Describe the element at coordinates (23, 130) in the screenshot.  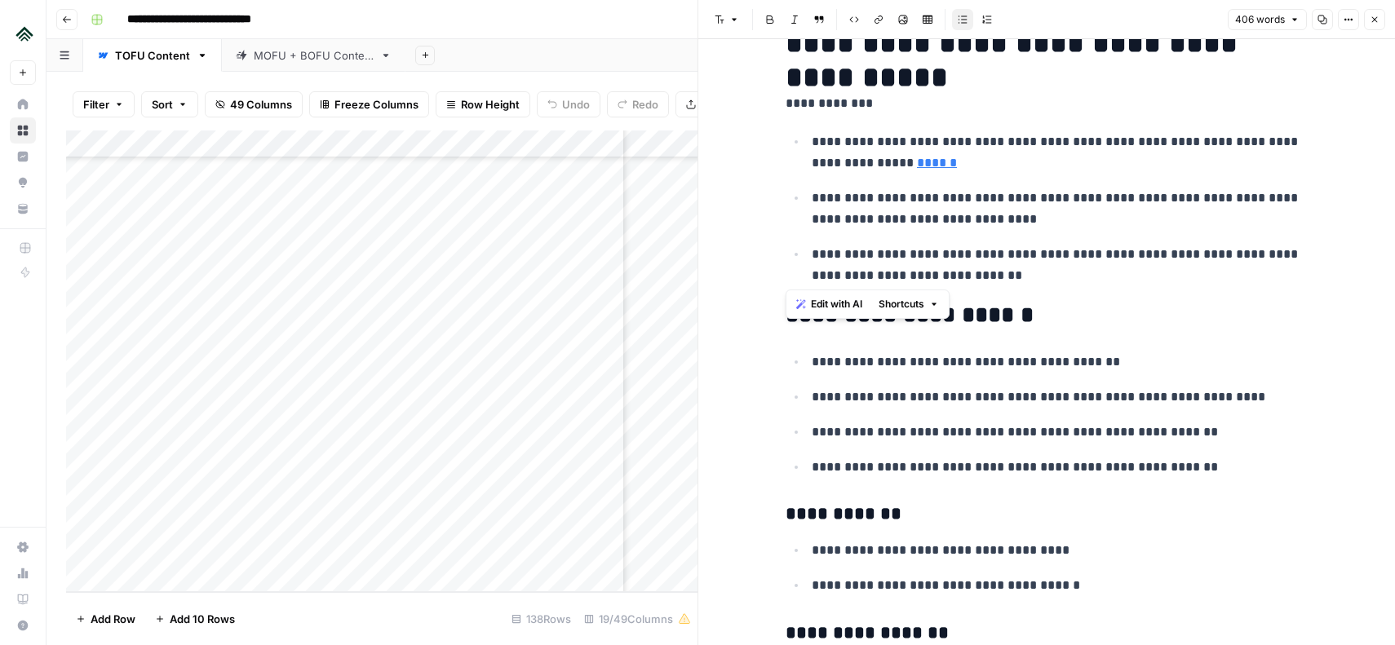
I see `a: Browse` at that location.